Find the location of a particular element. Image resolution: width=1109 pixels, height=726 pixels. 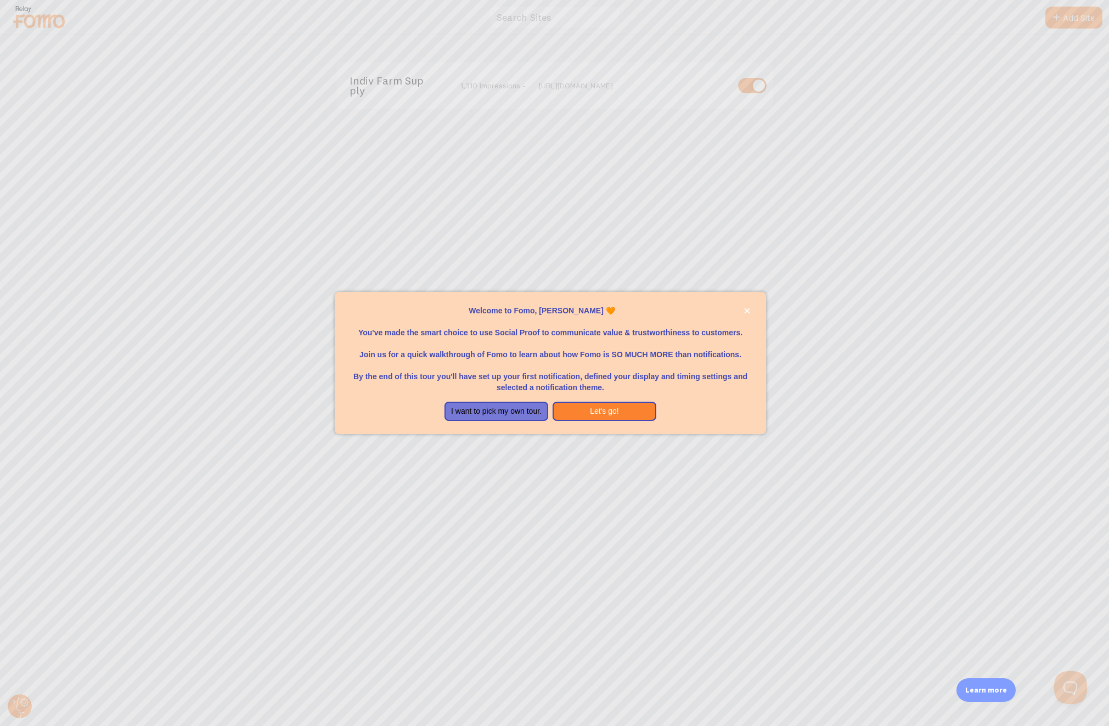

p: By the end of this tour you'll have set up your first notification, defined your display and timi... is located at coordinates (551, 377).